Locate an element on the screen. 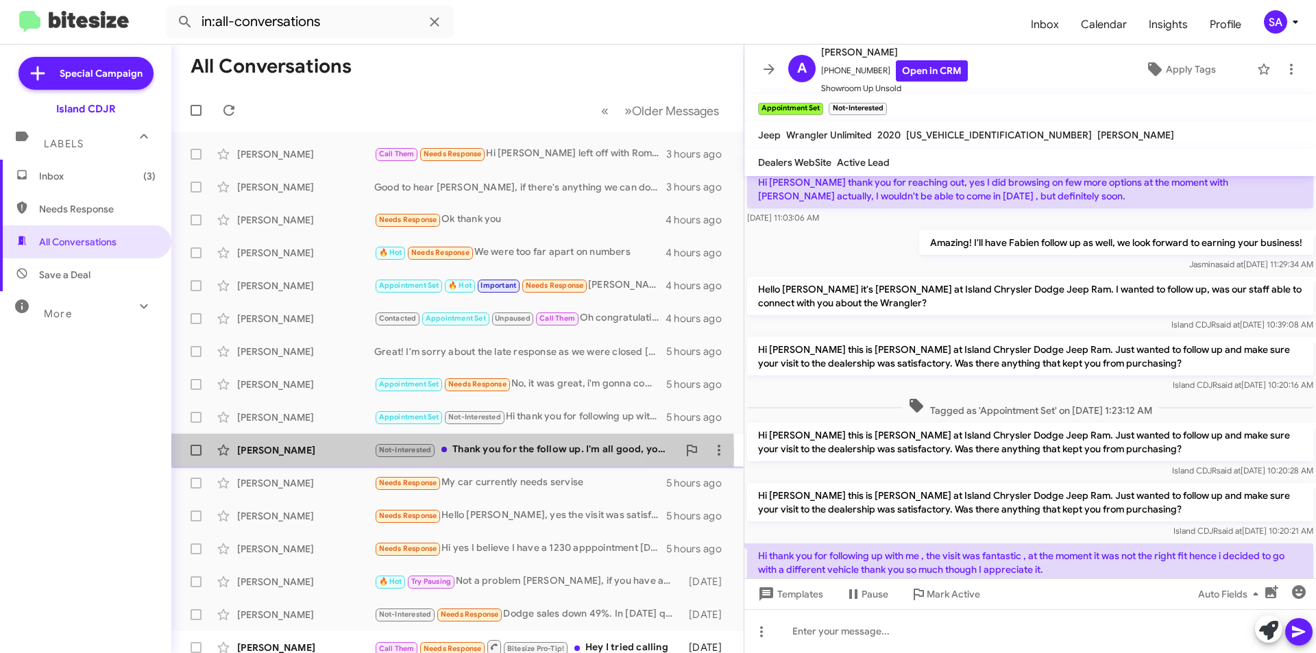  button: SA is located at coordinates (1276, 22).